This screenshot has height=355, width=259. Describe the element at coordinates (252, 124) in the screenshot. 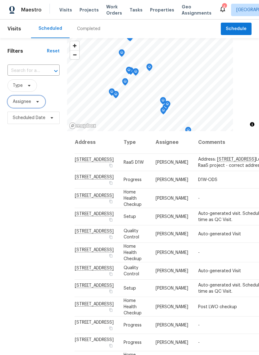

I see `button: Toggle attribution` at that location.